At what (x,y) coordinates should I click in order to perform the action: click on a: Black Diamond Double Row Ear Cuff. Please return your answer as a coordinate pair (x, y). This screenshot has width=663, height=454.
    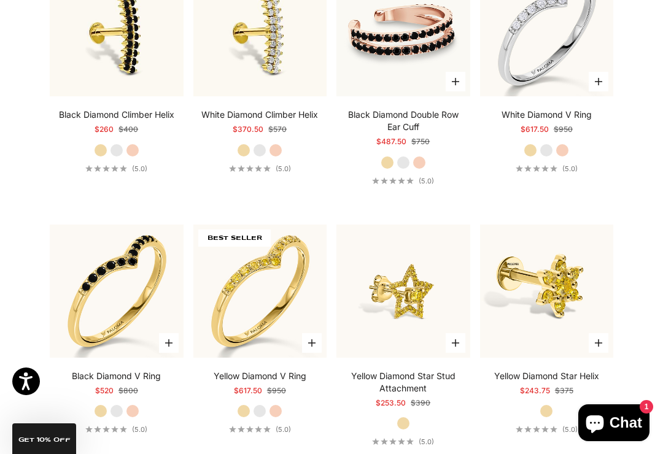
    Looking at the image, I should click on (403, 121).